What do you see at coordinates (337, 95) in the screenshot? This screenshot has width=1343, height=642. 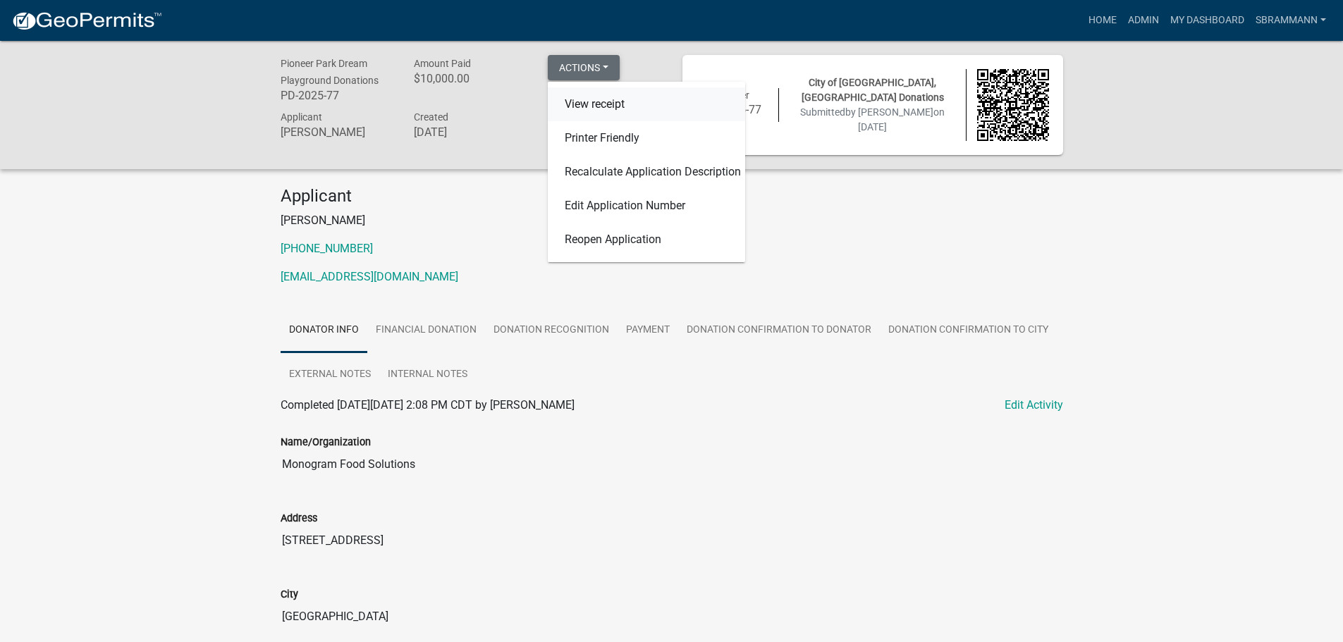 I see `h6: PD-2025-77` at bounding box center [337, 95].